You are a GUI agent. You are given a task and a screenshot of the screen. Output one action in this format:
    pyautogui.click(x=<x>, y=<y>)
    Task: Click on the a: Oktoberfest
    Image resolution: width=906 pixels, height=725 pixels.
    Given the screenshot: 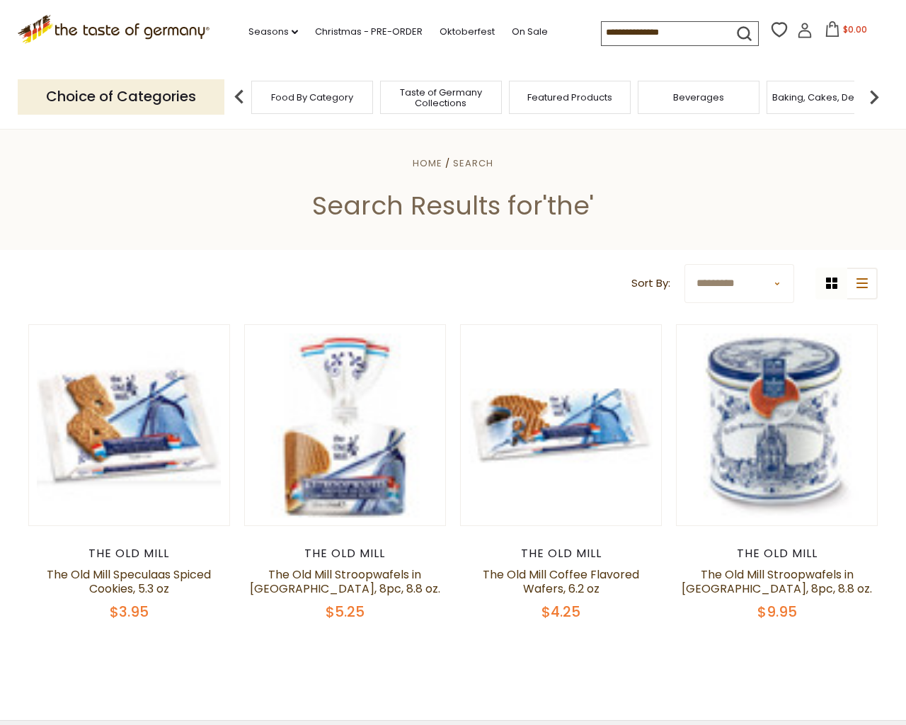 What is the action you would take?
    pyautogui.click(x=467, y=32)
    